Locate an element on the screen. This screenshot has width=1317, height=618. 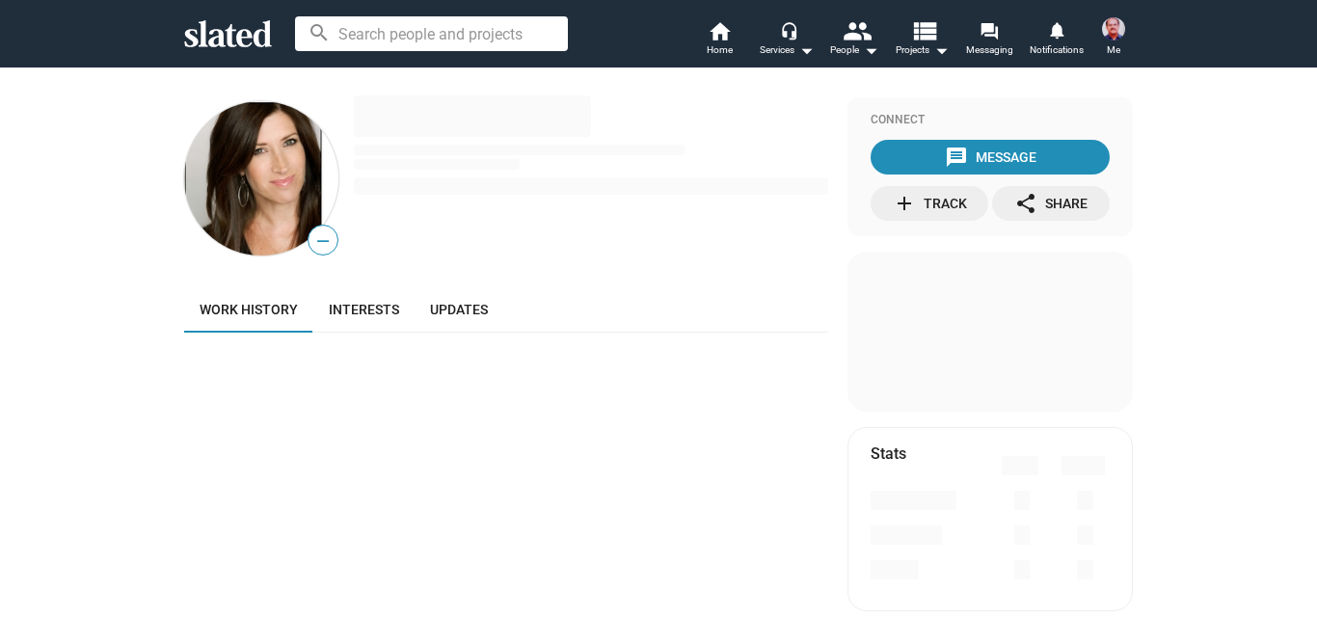
a: Home is located at coordinates (719, 40).